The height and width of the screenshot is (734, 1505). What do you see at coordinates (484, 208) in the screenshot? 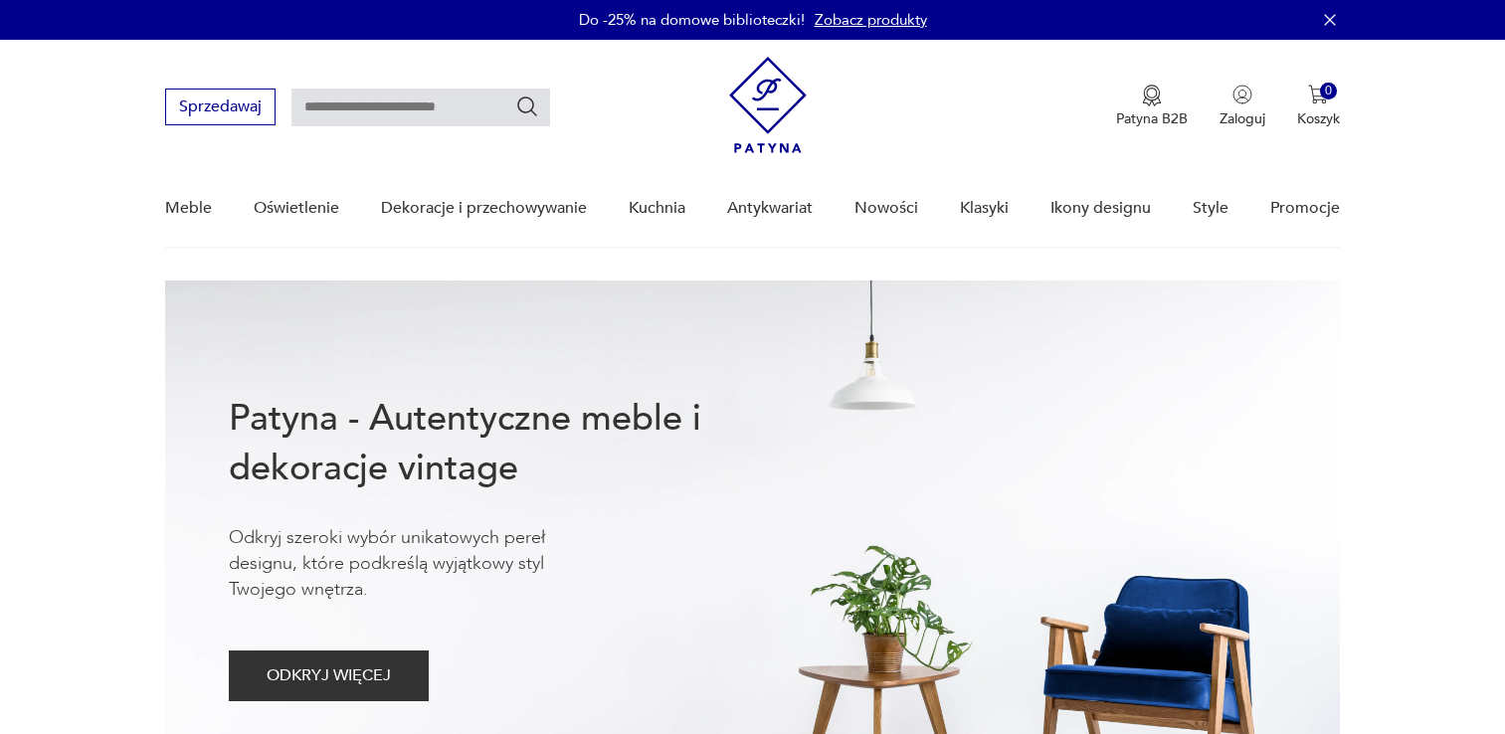
I see `a: Dekoracje i przechowywanie` at bounding box center [484, 208].